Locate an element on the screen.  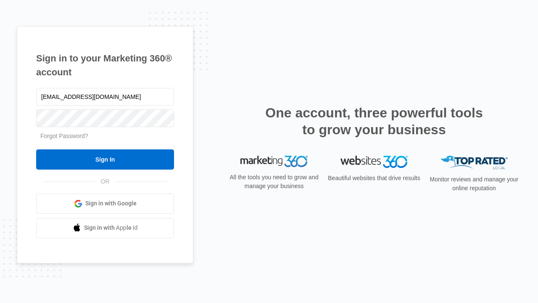
span: Sign in with Google is located at coordinates (111, 203).